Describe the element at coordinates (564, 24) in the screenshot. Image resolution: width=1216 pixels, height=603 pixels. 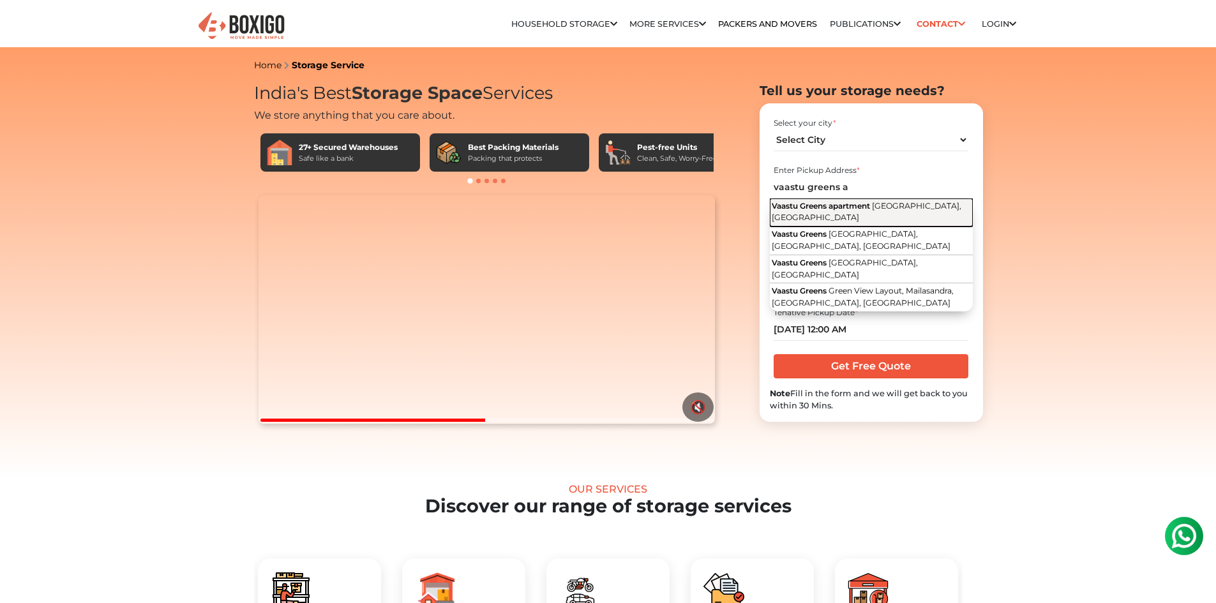
I see `a: Household Storage` at that location.